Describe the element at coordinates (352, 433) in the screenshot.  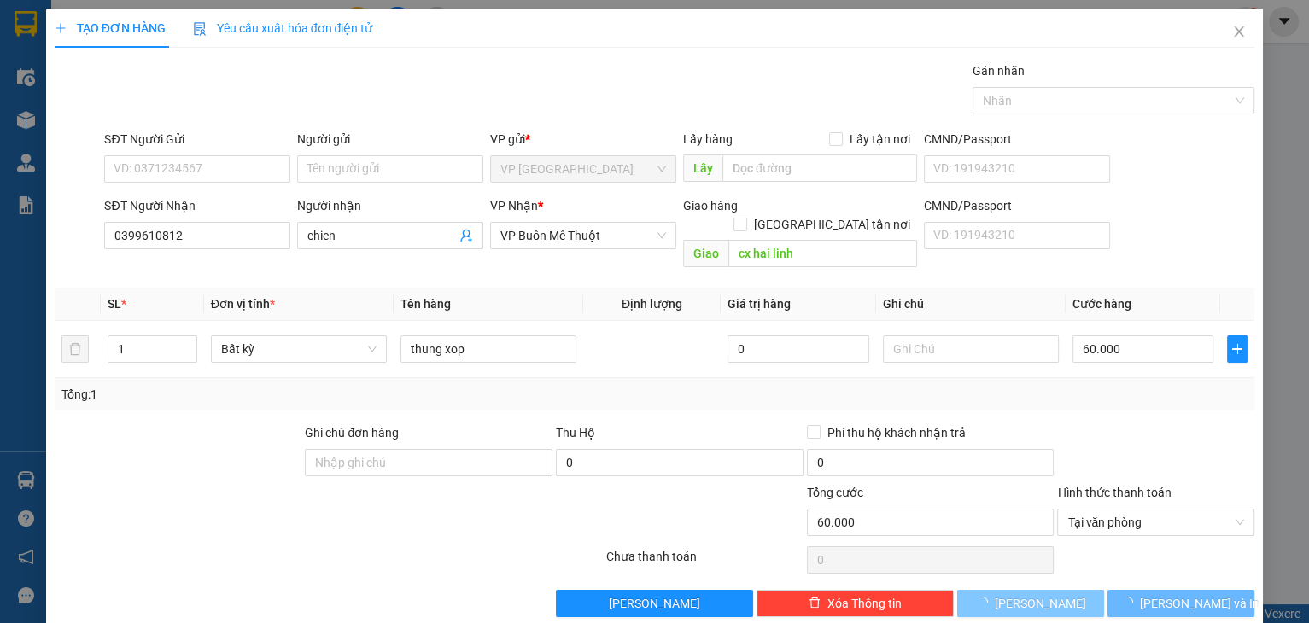
I see `label: Ghi chú đơn hàng` at that location.